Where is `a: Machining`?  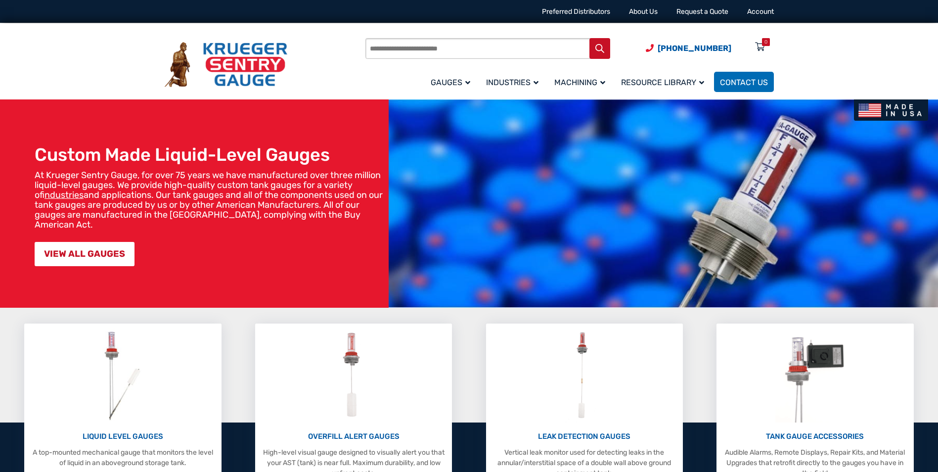
a: Machining is located at coordinates (582, 82).